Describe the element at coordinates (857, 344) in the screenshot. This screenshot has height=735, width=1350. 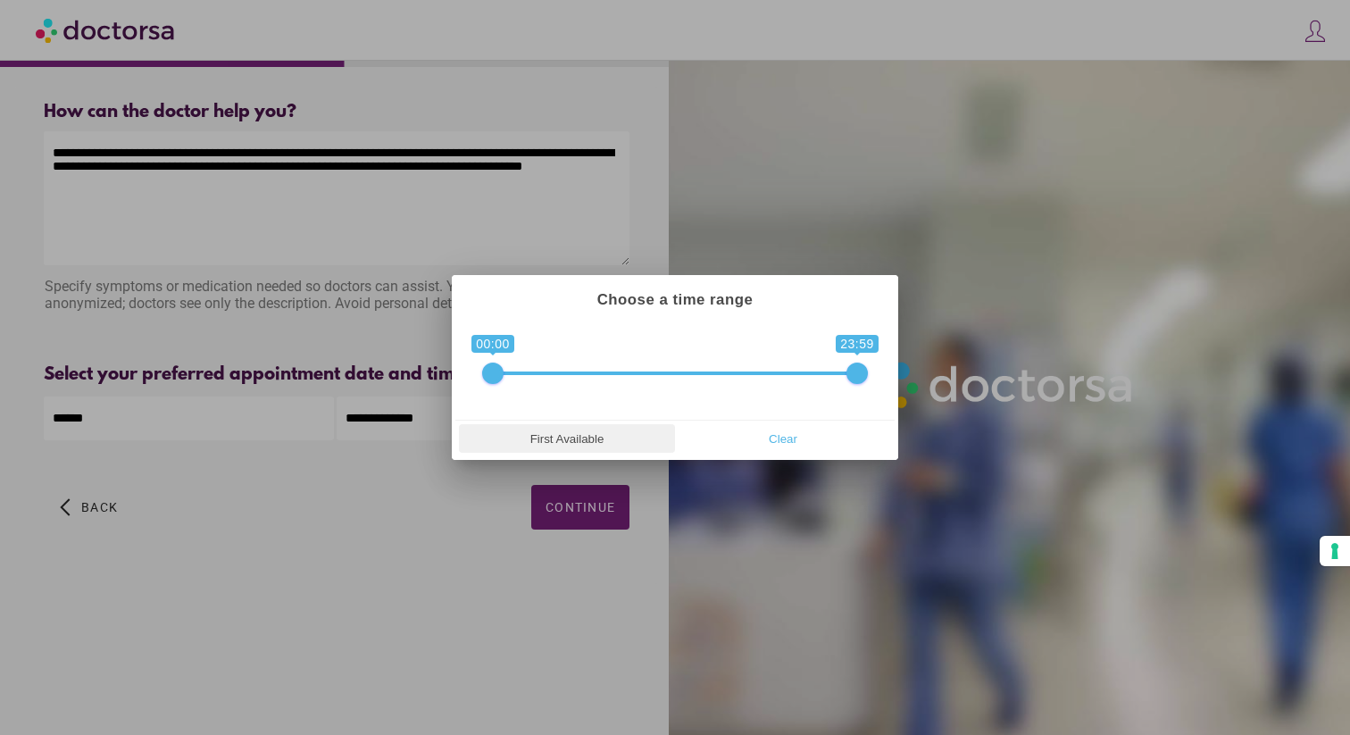
I see `span: 23:59` at that location.